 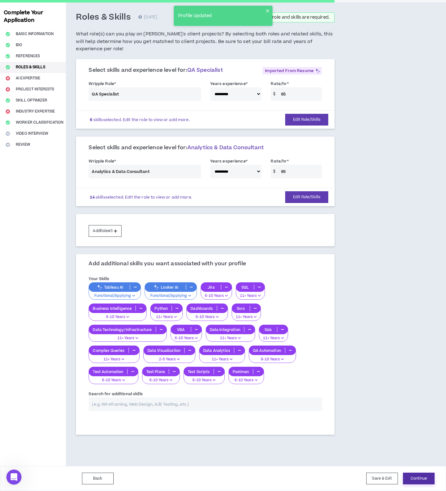 I want to click on button: Back, so click(x=98, y=479).